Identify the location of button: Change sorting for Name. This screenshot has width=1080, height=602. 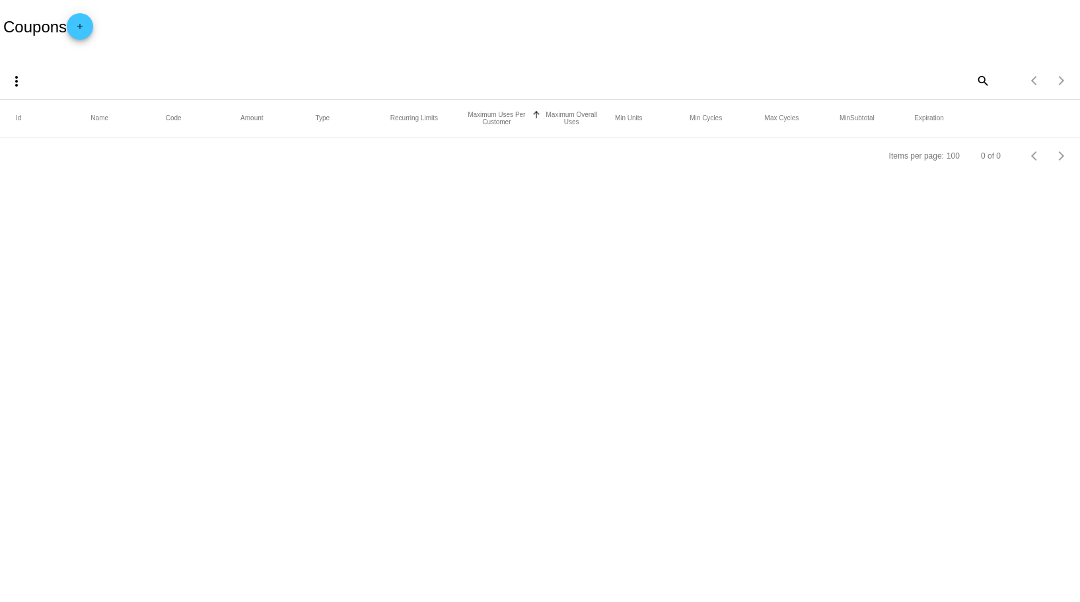
(99, 118).